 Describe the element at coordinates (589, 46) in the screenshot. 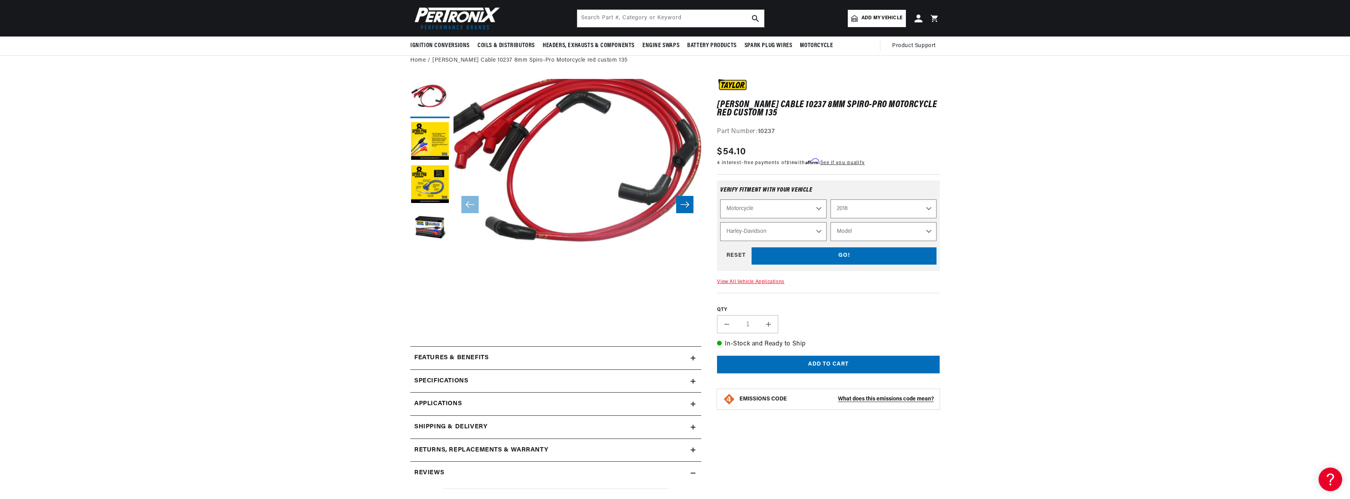

I see `span: Headers, Exhausts & Components` at that location.